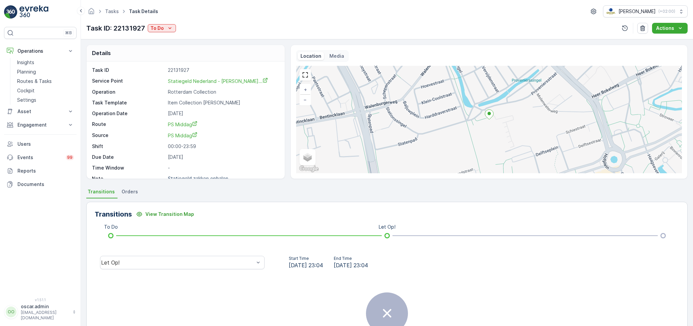 This screenshot has height=326, width=693. What do you see at coordinates (309, 169) in the screenshot?
I see `a: Open this area in Google Maps (opens a new window)` at bounding box center [309, 169].